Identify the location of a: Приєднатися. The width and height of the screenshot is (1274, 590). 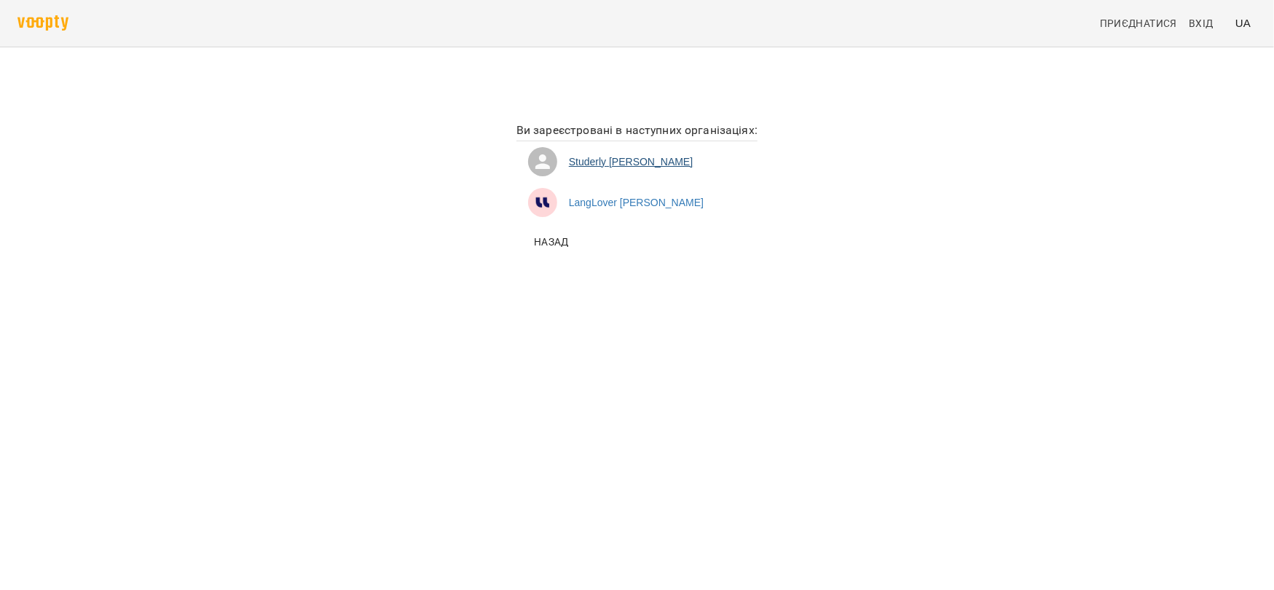
(1139, 23).